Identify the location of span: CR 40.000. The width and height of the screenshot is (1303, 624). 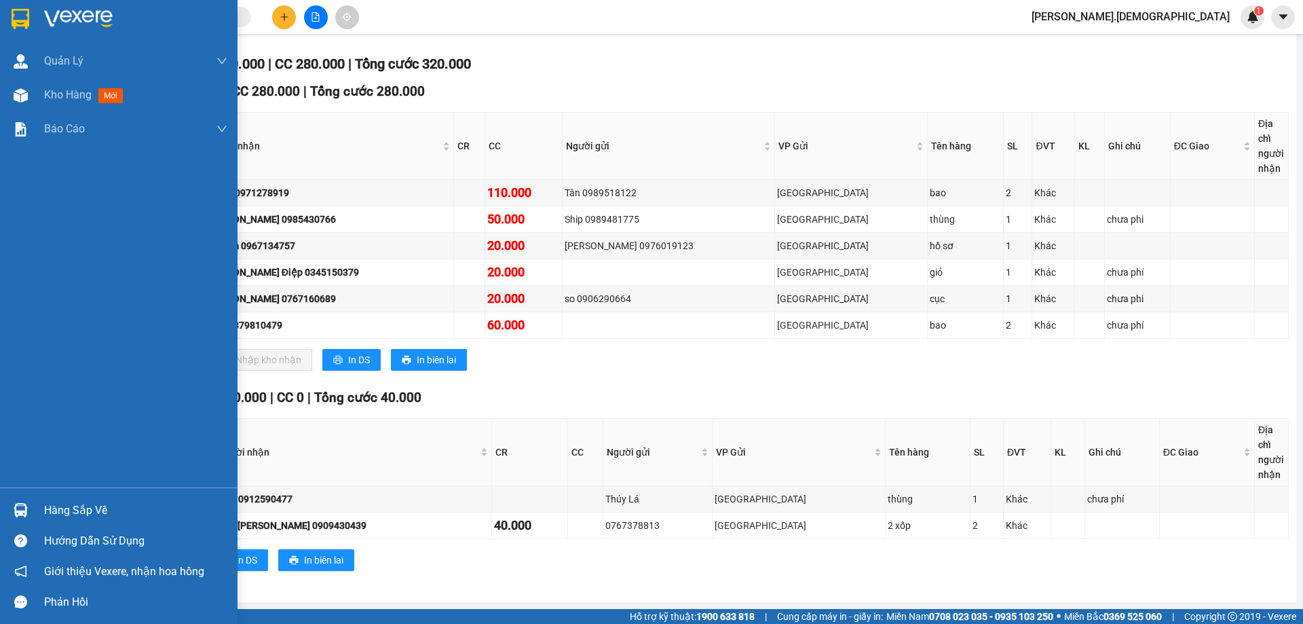
(236, 397).